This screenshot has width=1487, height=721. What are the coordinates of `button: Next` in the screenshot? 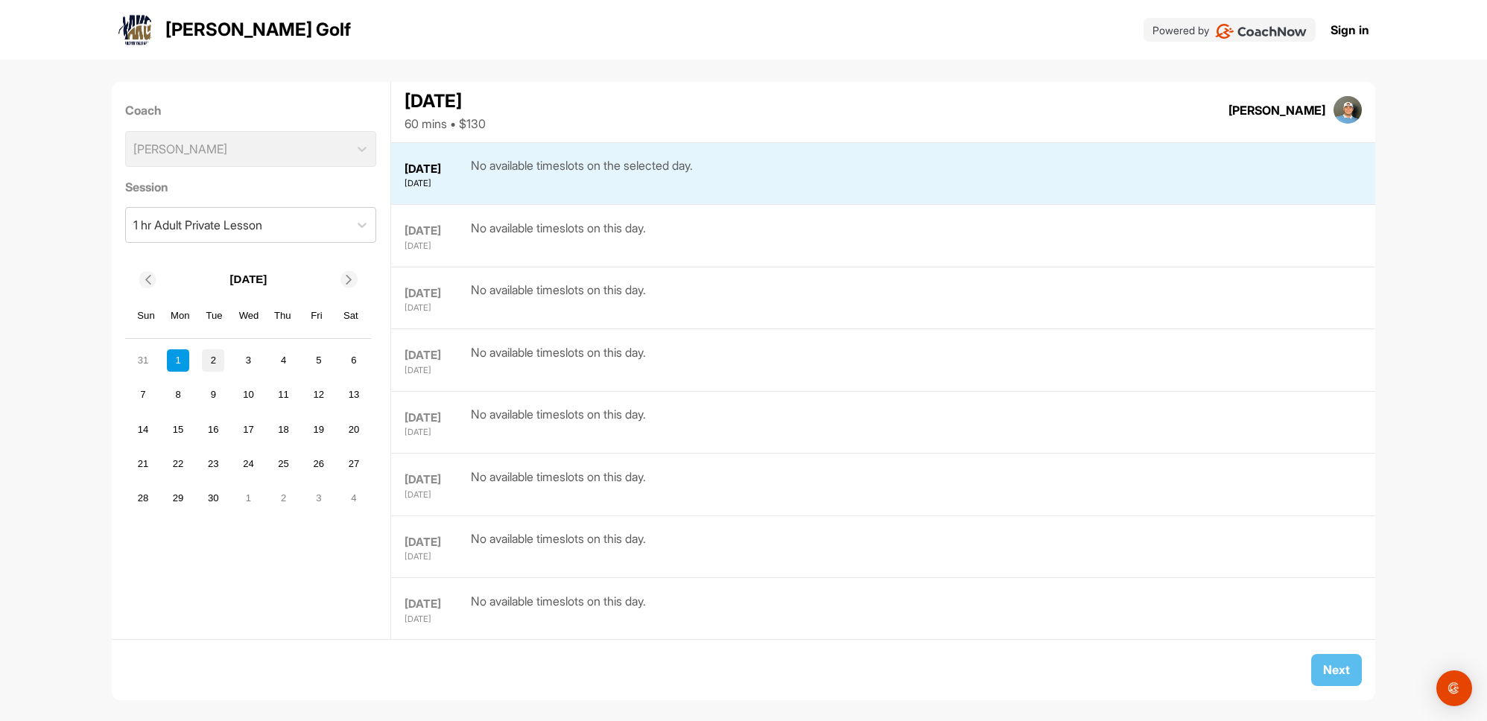 It's located at (1337, 670).